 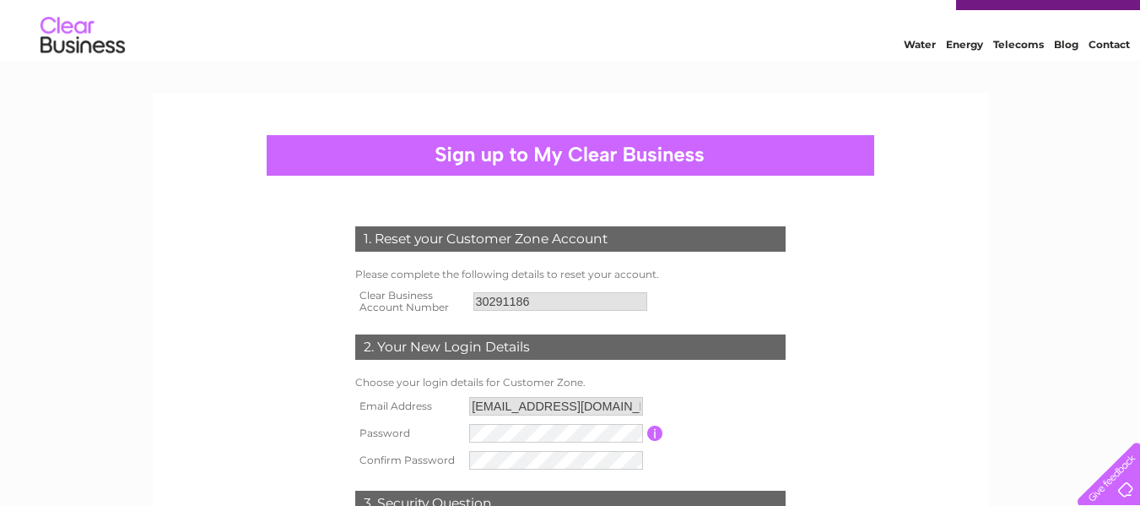 I want to click on a: Water, so click(x=920, y=78).